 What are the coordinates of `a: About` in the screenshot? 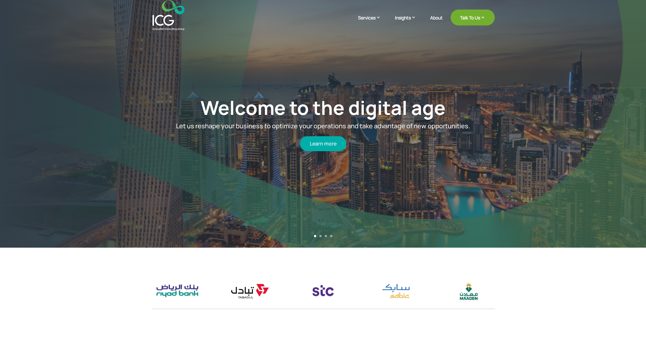 It's located at (436, 23).